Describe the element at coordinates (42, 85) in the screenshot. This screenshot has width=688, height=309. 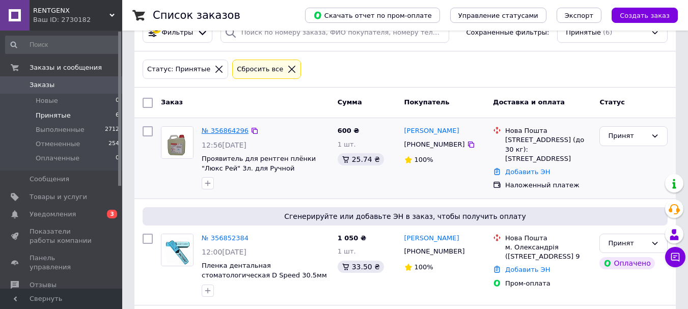
I see `span: Заказы` at that location.